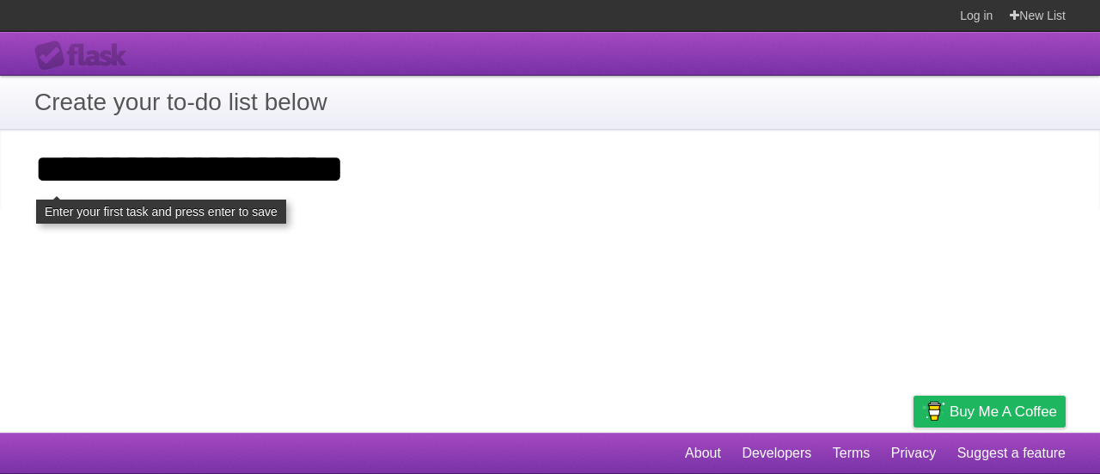 The width and height of the screenshot is (1100, 474). What do you see at coordinates (934, 411) in the screenshot?
I see `img: Buy me a coffee` at bounding box center [934, 411].